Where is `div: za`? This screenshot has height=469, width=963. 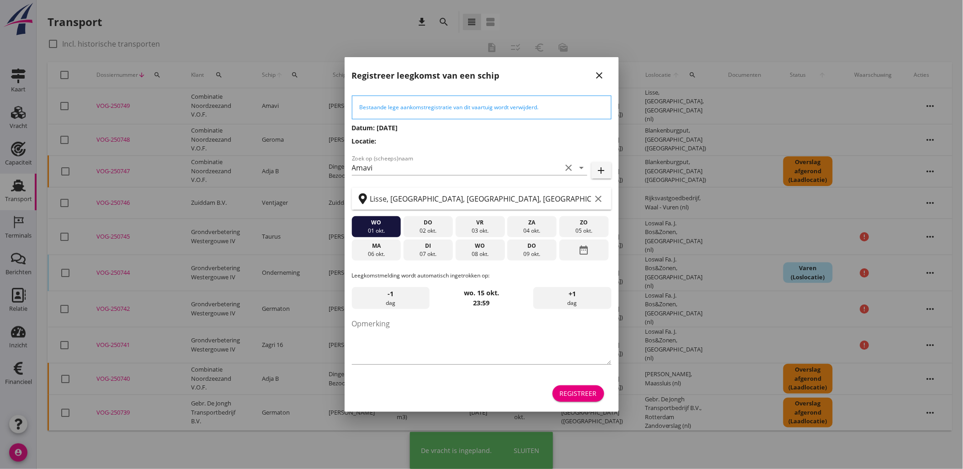
div: za is located at coordinates (532, 223).